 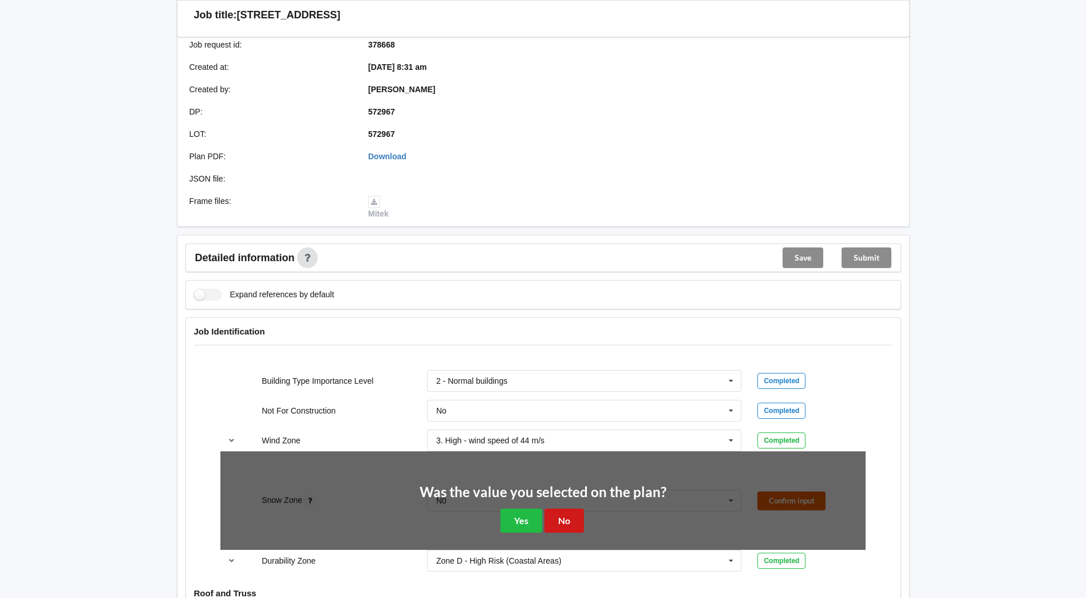 I want to click on a: Download, so click(x=387, y=156).